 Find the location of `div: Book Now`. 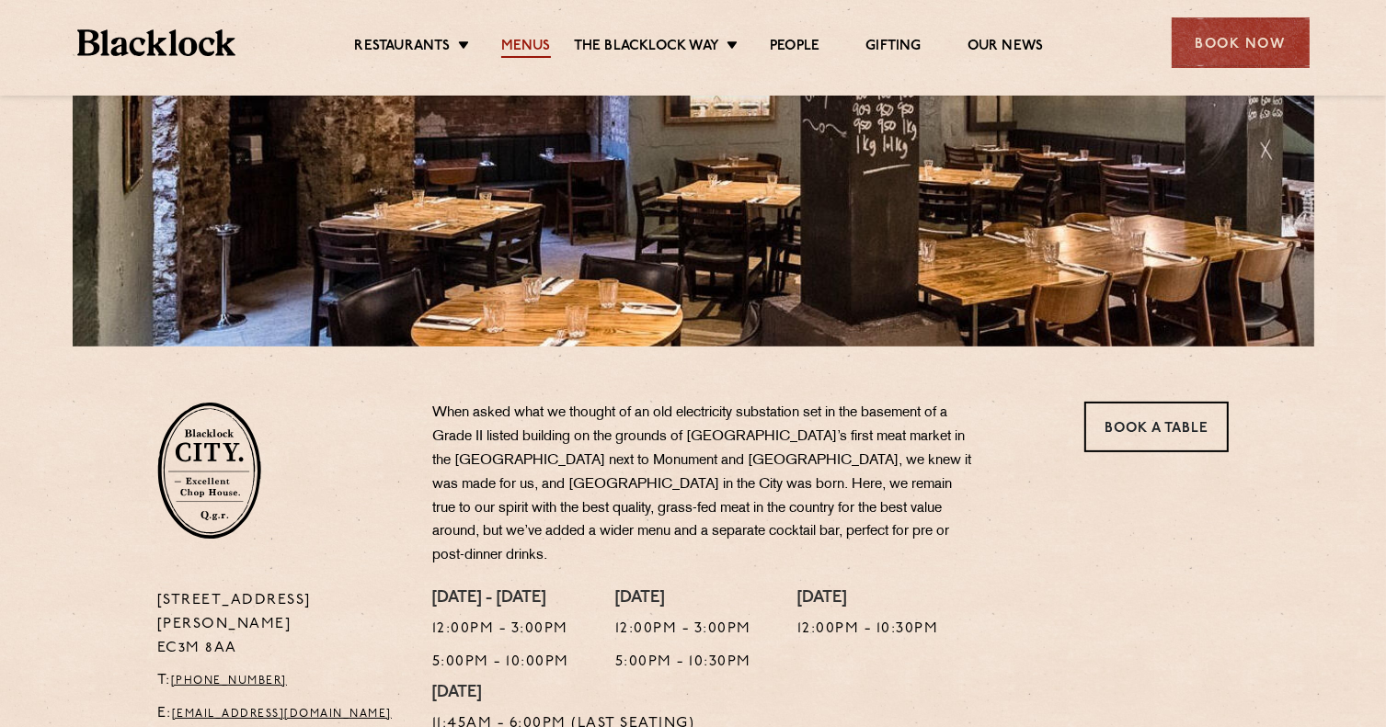

div: Book Now is located at coordinates (1240, 42).